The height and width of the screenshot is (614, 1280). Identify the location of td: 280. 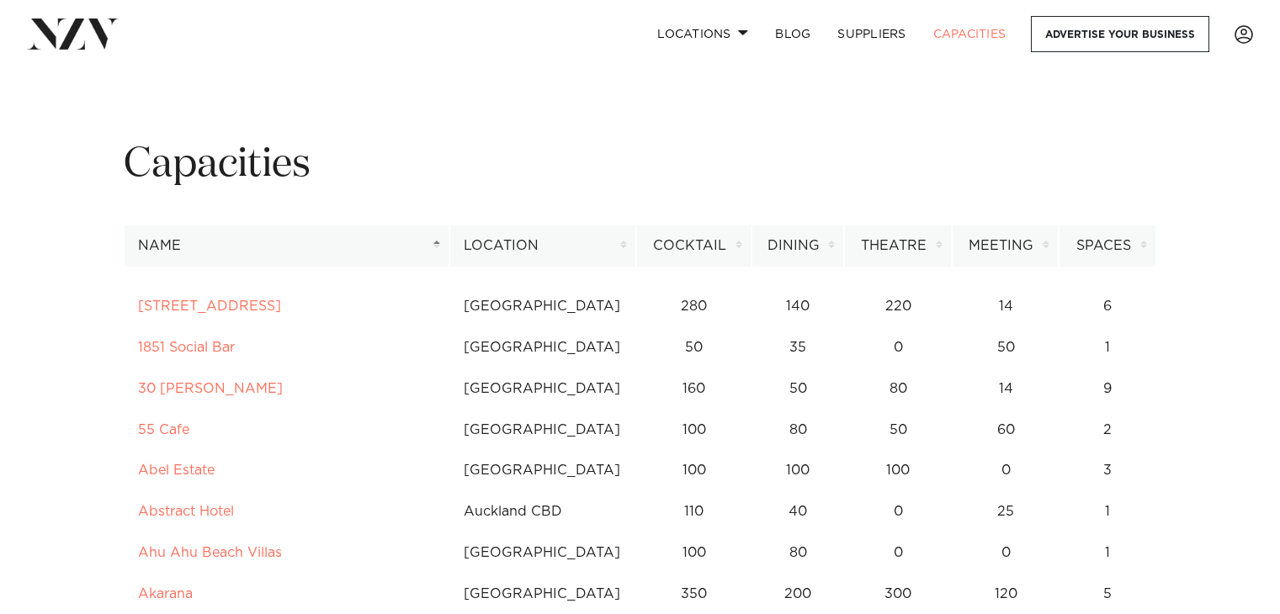
(694, 306).